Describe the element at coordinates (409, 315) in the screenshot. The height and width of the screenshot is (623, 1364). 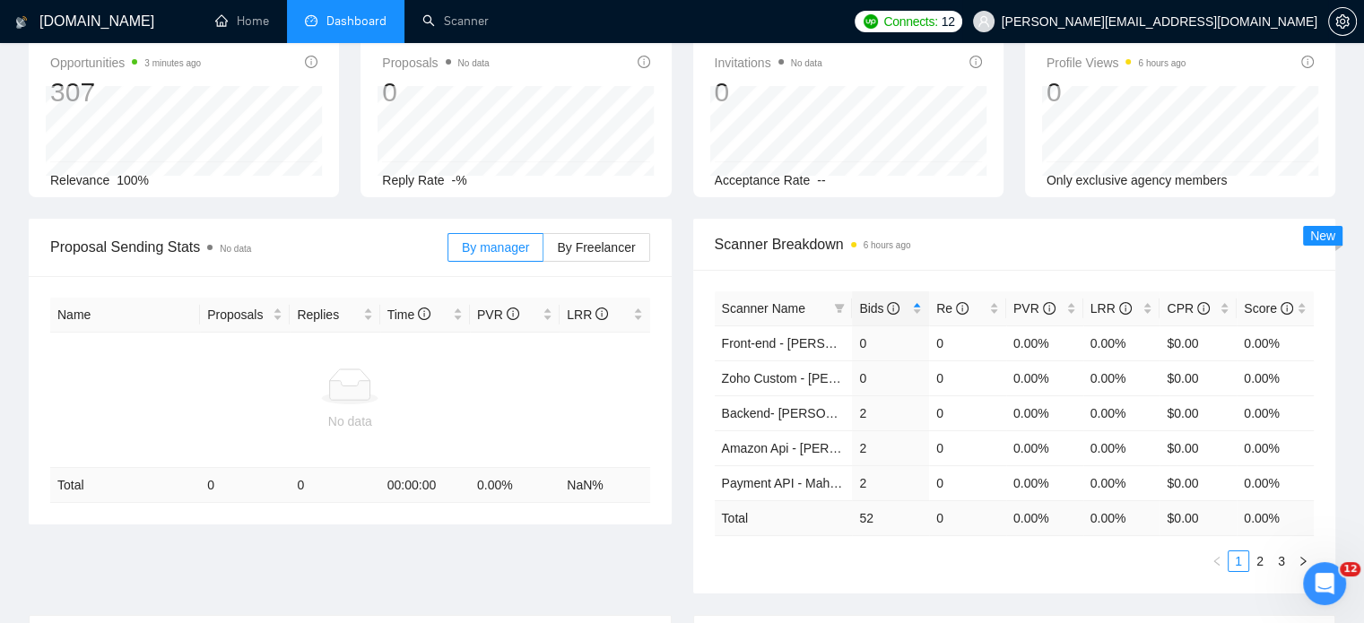
I see `span: Time` at that location.